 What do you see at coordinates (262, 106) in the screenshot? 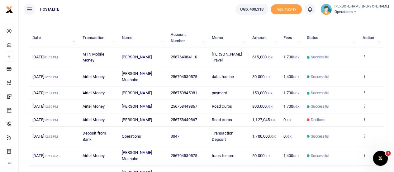
I see `span: 800,000` at bounding box center [262, 106].